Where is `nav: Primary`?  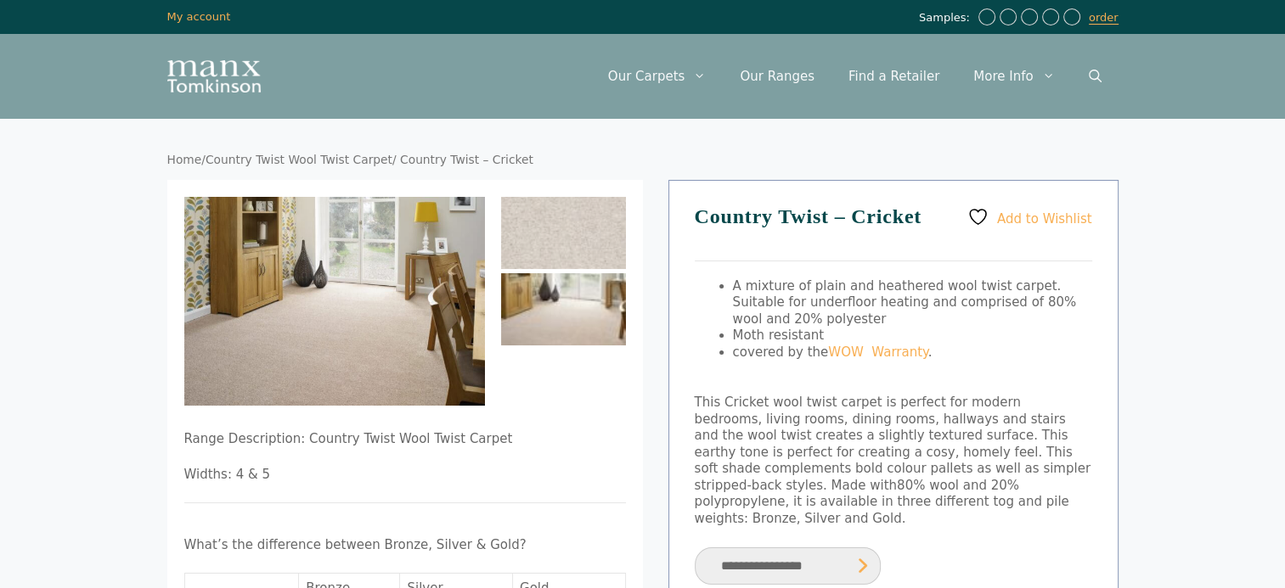
nav: Primary is located at coordinates (854, 76).